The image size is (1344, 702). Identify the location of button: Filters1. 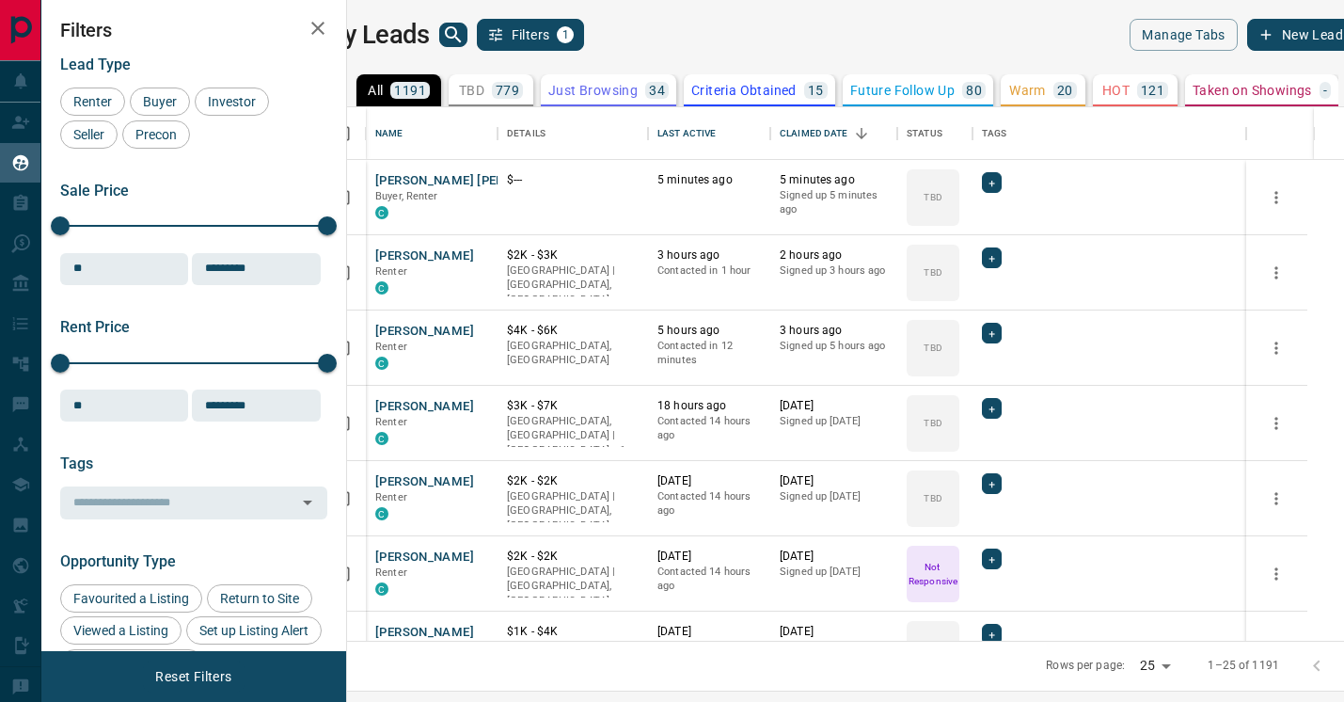
(531, 35).